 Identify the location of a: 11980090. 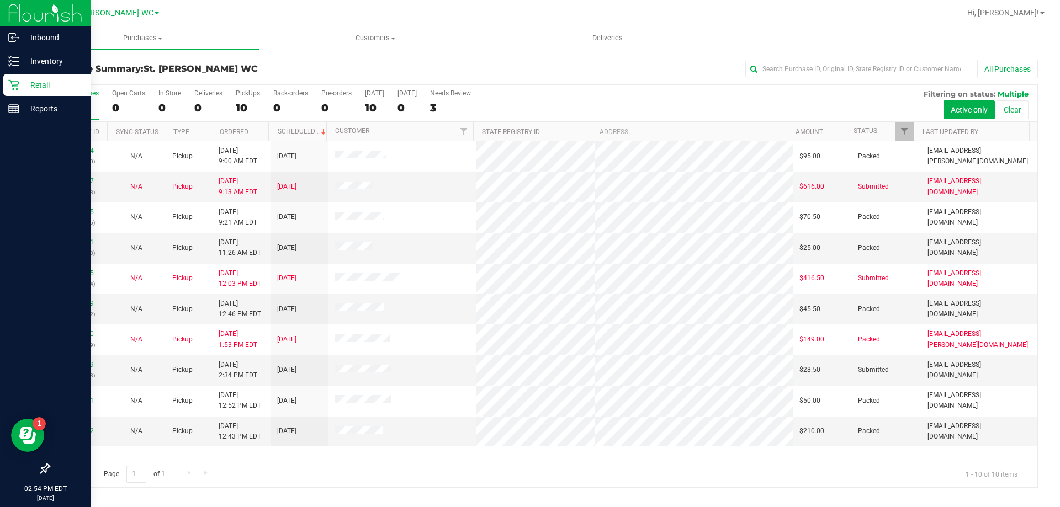
(78, 334).